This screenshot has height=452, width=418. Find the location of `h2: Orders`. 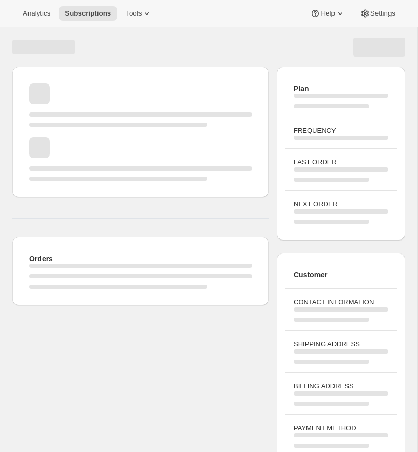

h2: Orders is located at coordinates (140, 259).